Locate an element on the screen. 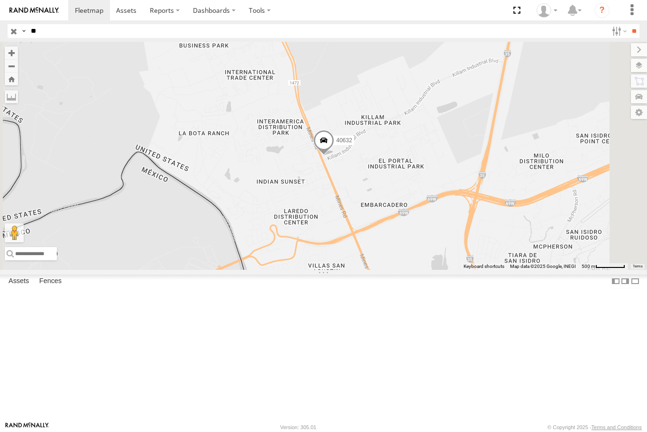 The height and width of the screenshot is (432, 647). label: Hide Summary Table is located at coordinates (635, 281).